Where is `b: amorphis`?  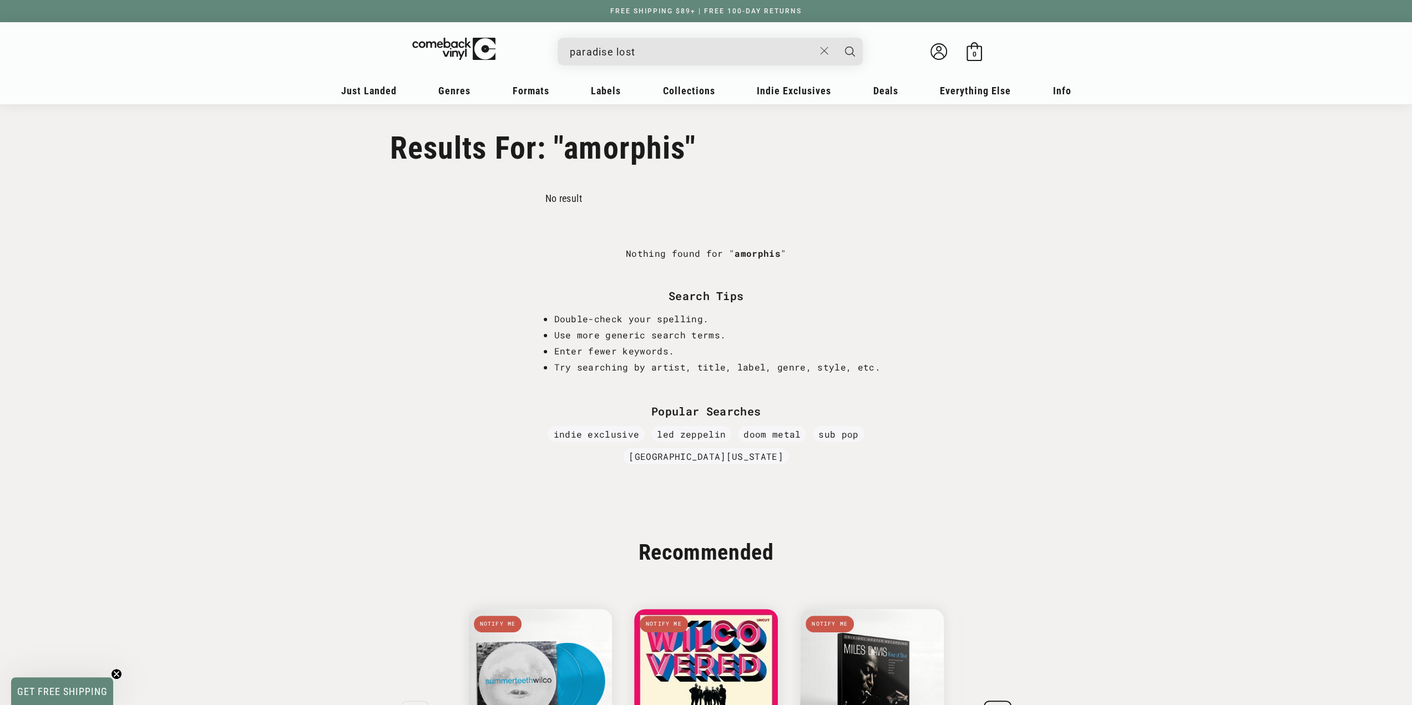
b: amorphis is located at coordinates (757, 253).